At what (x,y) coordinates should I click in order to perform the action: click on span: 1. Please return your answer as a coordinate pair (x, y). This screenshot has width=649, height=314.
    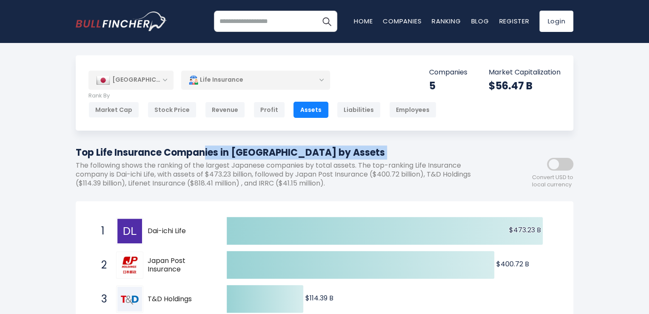
    Looking at the image, I should click on (101, 231).